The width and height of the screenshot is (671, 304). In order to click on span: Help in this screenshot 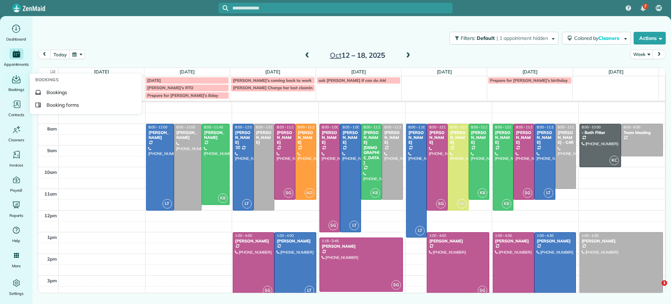, I will do `click(16, 240)`.